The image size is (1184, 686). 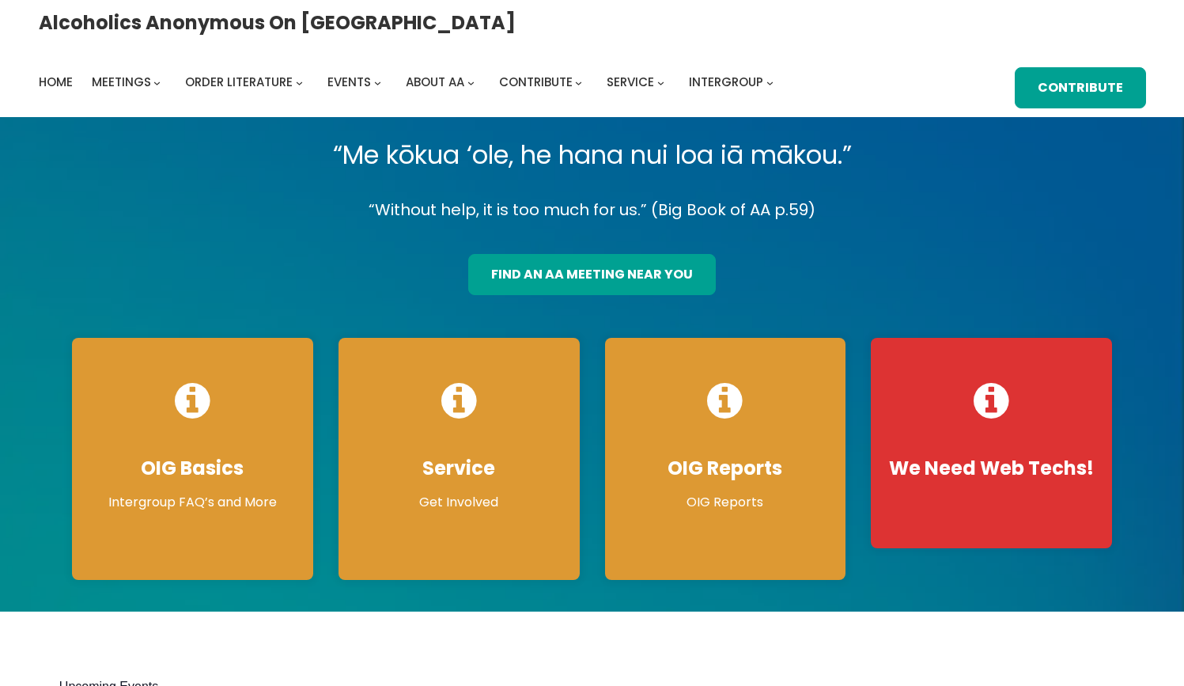 I want to click on span: Meetings, so click(x=121, y=81).